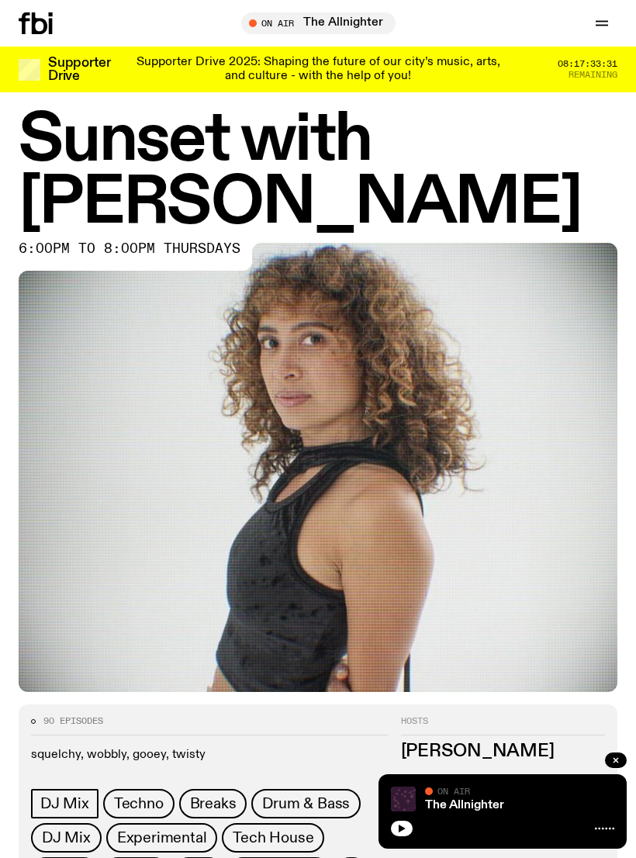 This screenshot has width=636, height=858. What do you see at coordinates (79, 70) in the screenshot?
I see `h3: Supporter Drive` at bounding box center [79, 70].